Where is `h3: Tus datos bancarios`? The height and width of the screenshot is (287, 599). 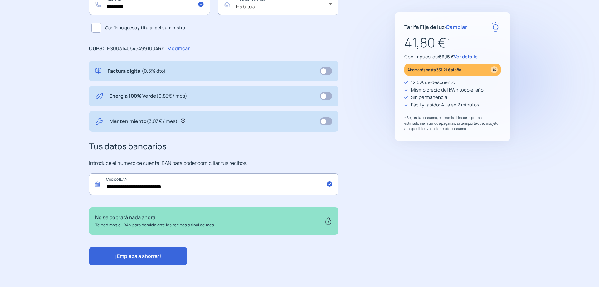
h3: Tus datos bancarios is located at coordinates (214, 146).